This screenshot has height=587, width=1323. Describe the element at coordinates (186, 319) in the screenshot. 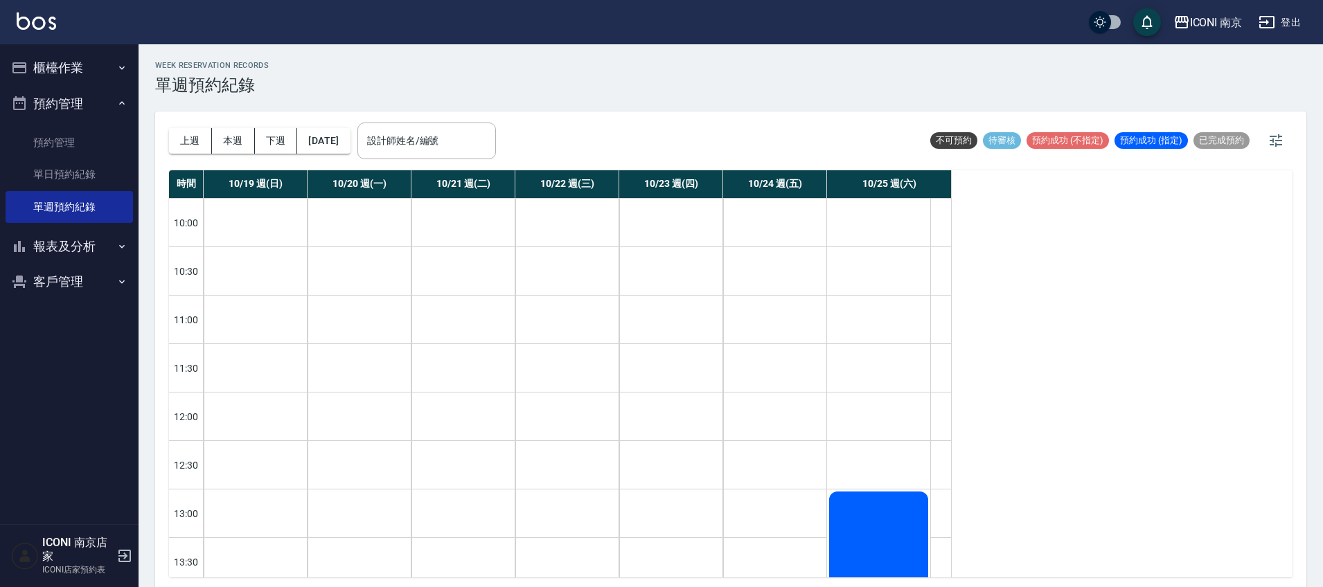

I see `div: 11:00` at that location.